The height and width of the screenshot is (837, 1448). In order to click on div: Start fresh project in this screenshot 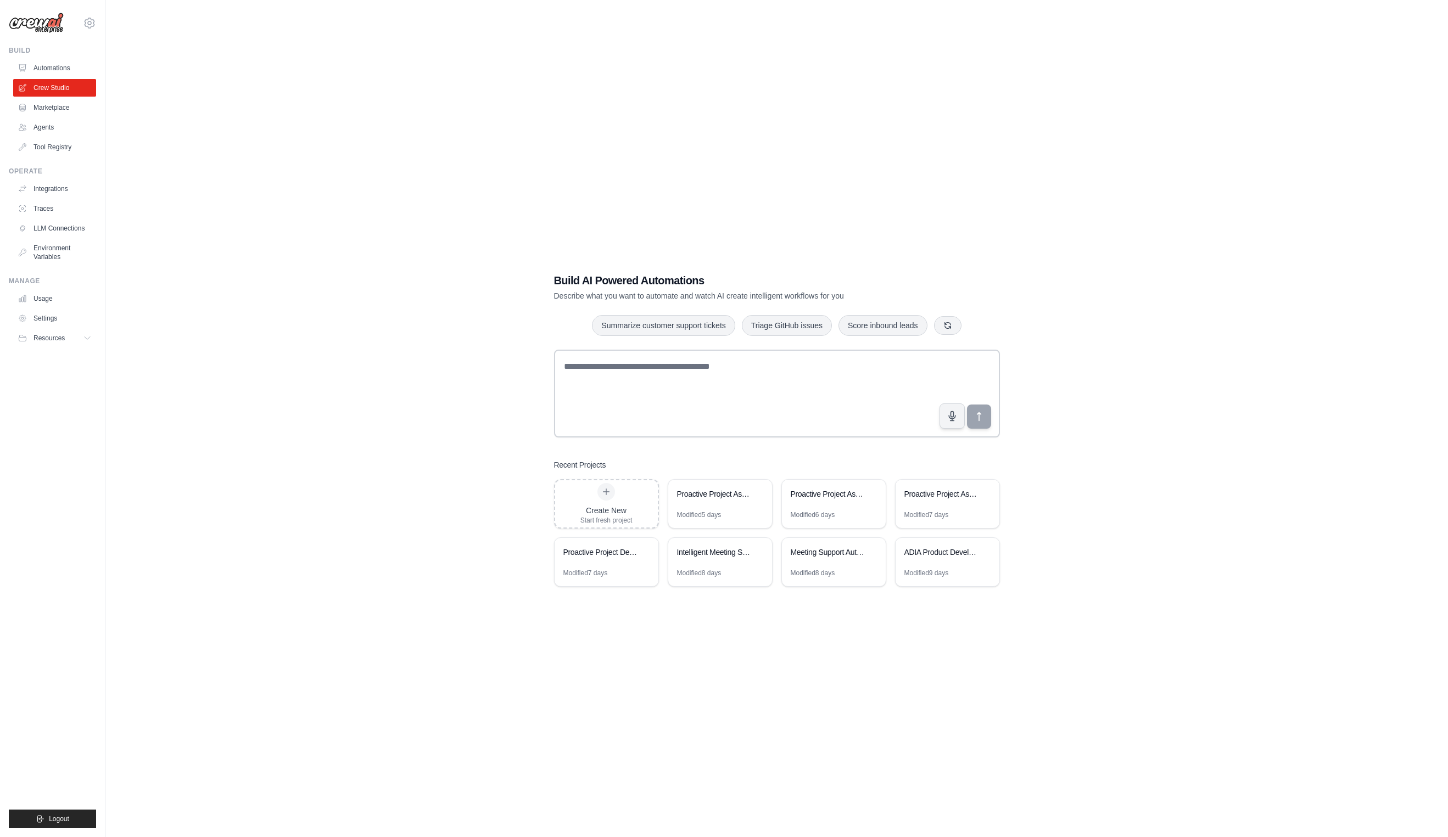, I will do `click(606, 520)`.